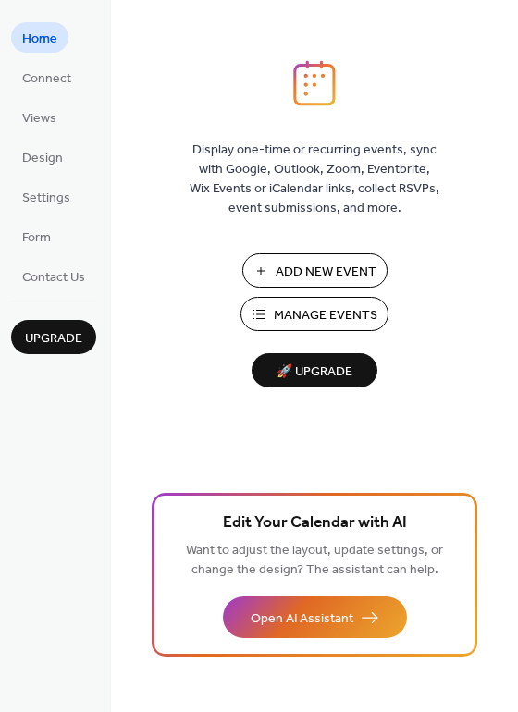 This screenshot has height=712, width=518. Describe the element at coordinates (314, 523) in the screenshot. I see `span: Edit Your Calendar with AI` at that location.